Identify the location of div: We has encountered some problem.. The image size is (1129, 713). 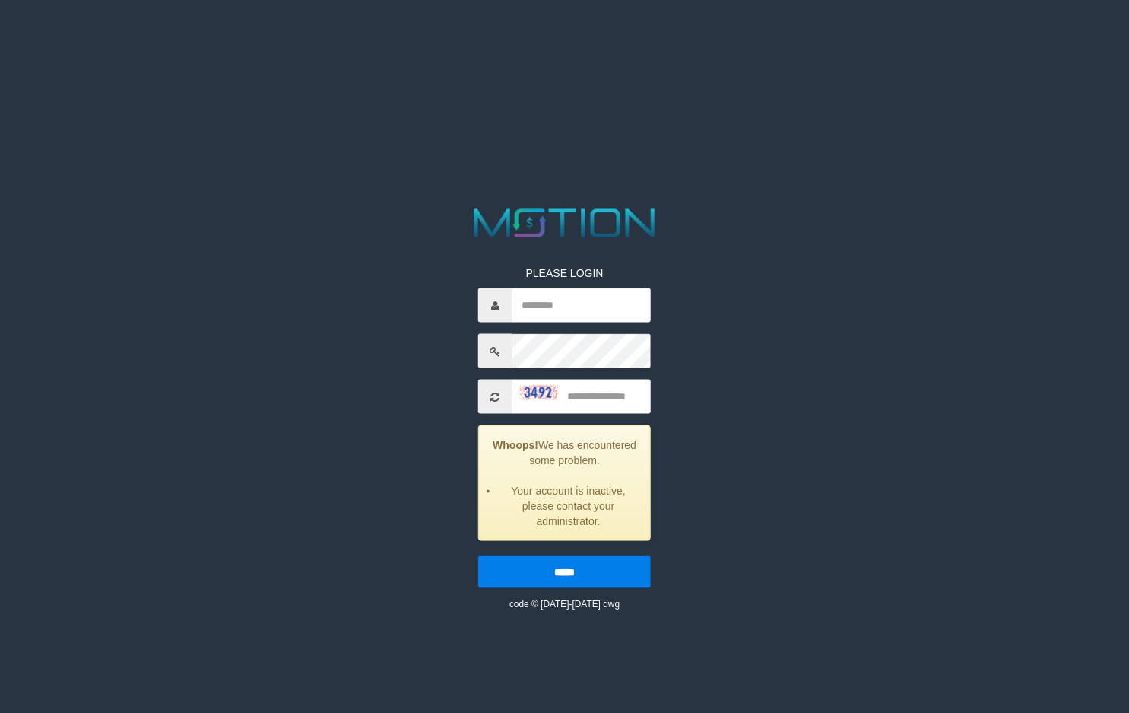
(564, 483).